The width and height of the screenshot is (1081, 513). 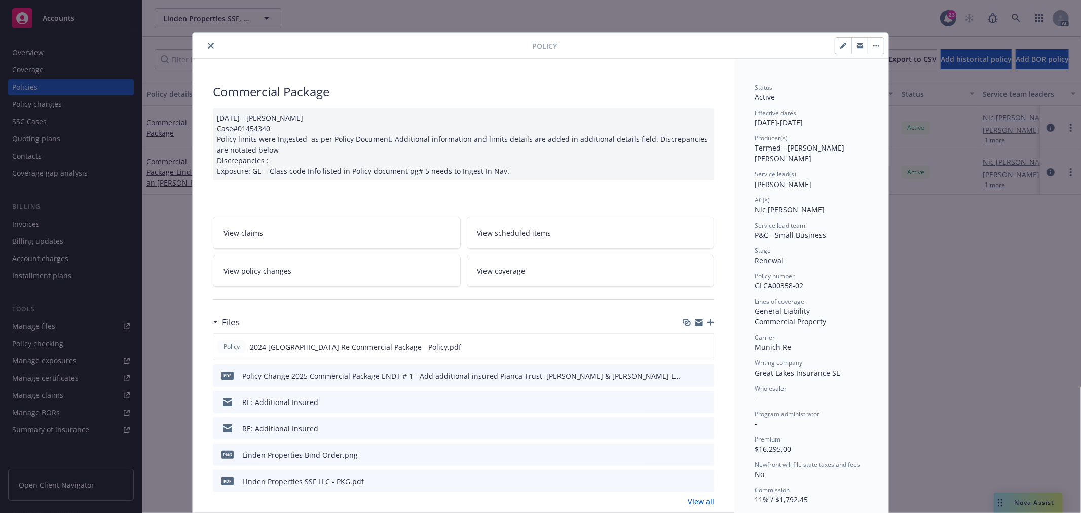 I want to click on a: View policy changes, so click(x=336, y=271).